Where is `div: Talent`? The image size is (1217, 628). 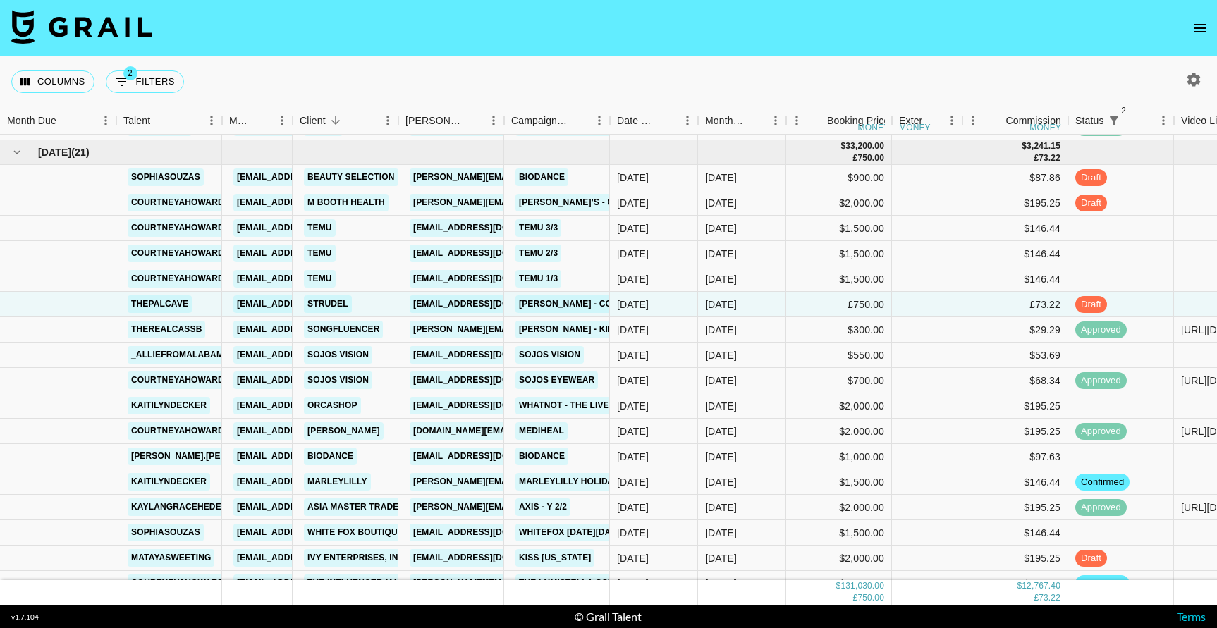 div: Talent is located at coordinates (169, 121).